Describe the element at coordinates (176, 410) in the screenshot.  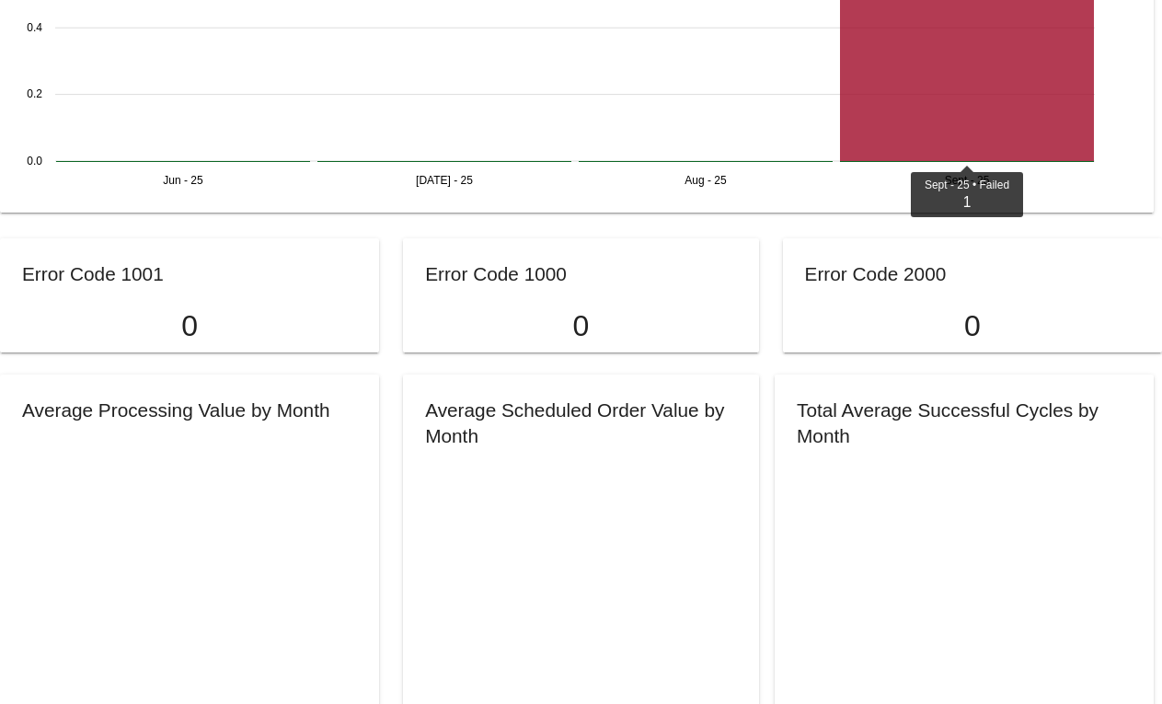
I see `h2: Average Processing Value by Month` at that location.